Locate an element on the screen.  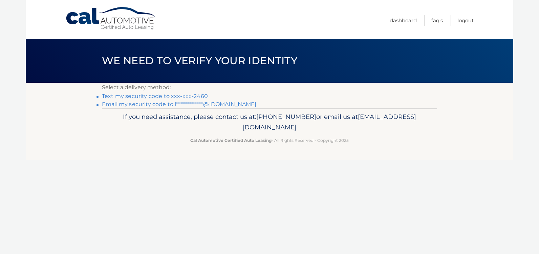
p: Select a delivery method: is located at coordinates (269, 88).